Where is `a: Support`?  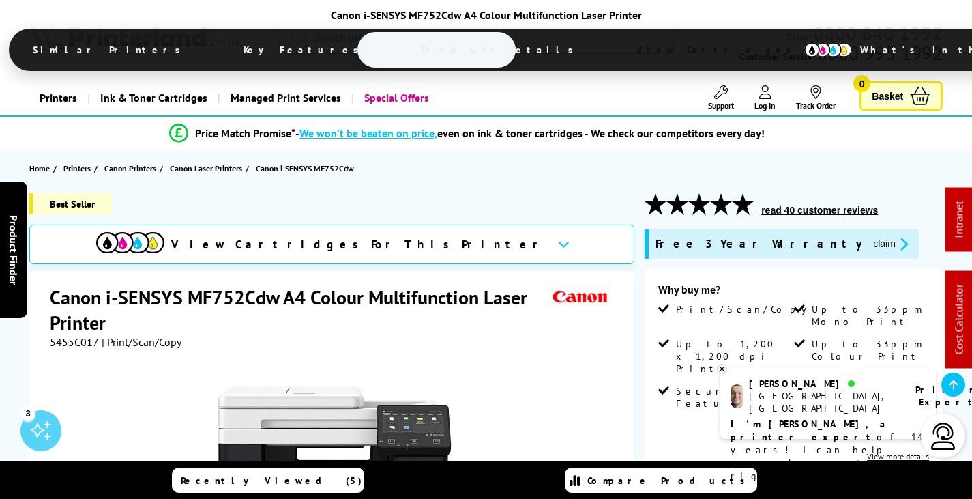
a: Support is located at coordinates (721, 98).